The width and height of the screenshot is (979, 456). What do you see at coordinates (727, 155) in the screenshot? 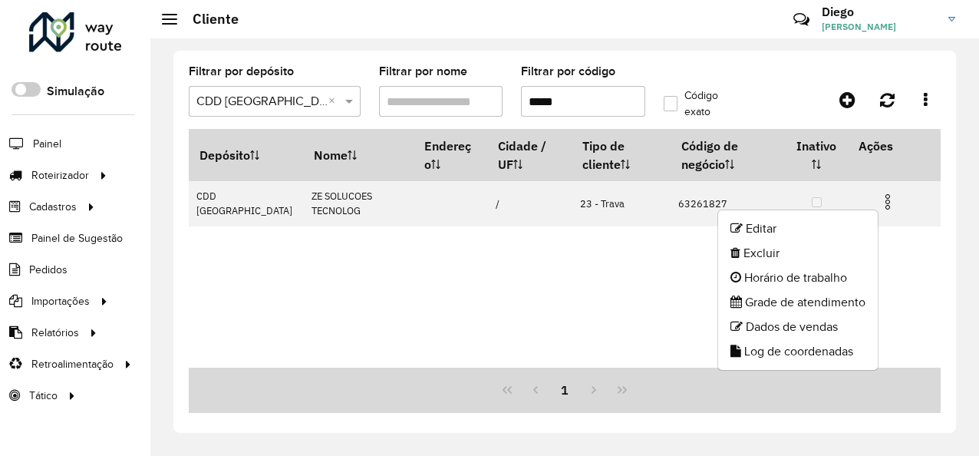
I see `th: Código de negócio` at bounding box center [727, 155].